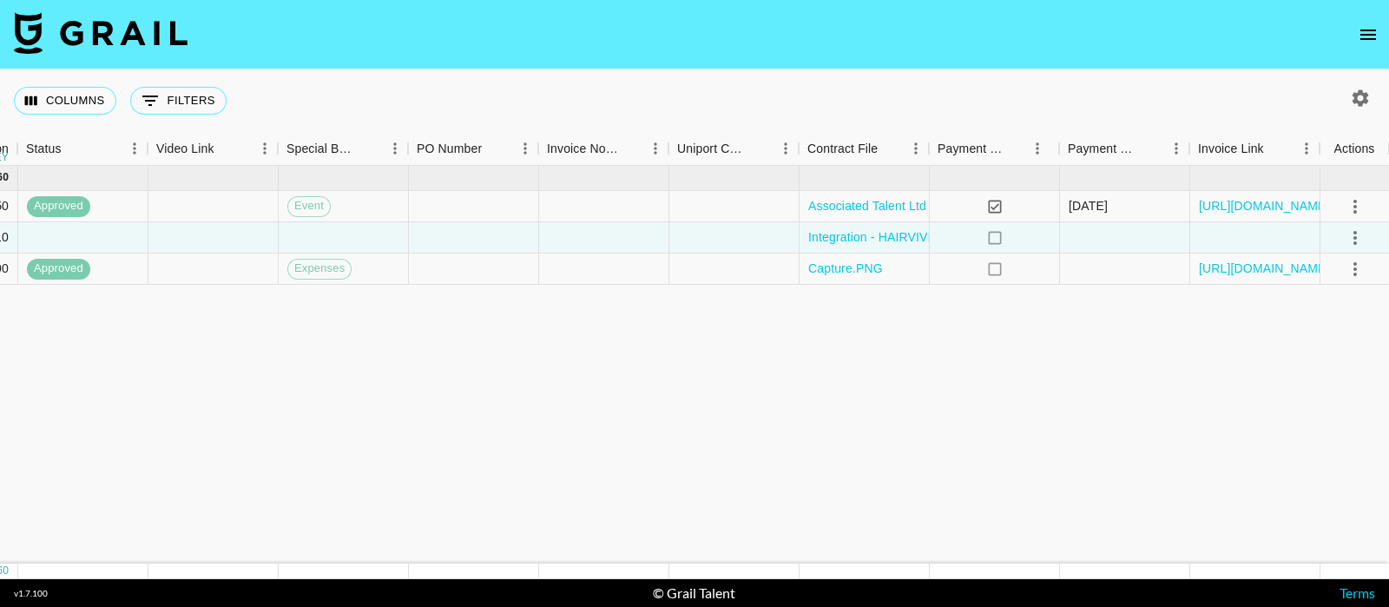  I want to click on button: Show filters, so click(178, 101).